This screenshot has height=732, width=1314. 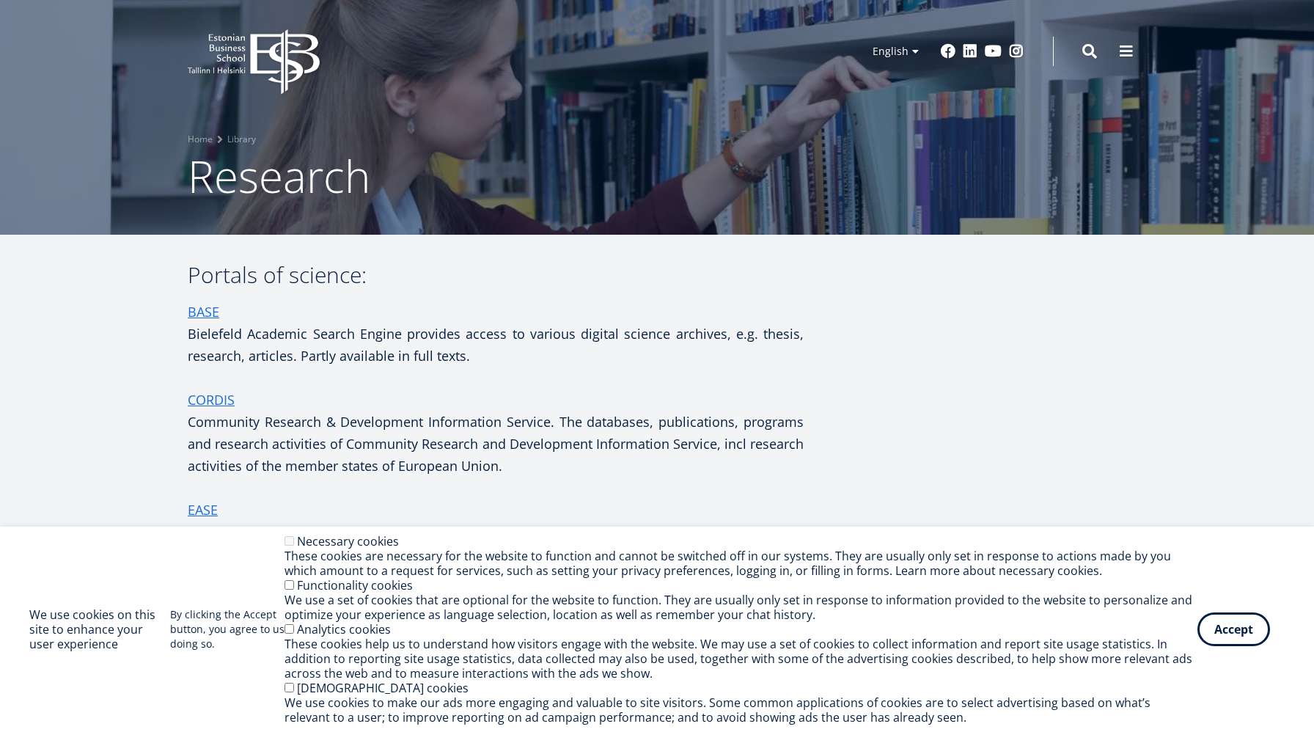 What do you see at coordinates (496, 334) in the screenshot?
I see `p: Bielefeld Academic Search Engine provides access to various digital science archives, e.g. thesis...` at bounding box center [496, 334].